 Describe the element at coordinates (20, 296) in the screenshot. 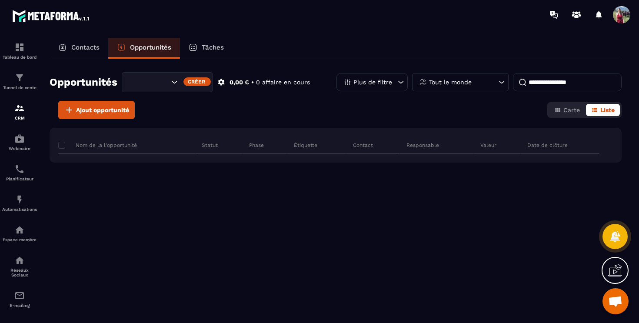

I see `img: email` at that location.